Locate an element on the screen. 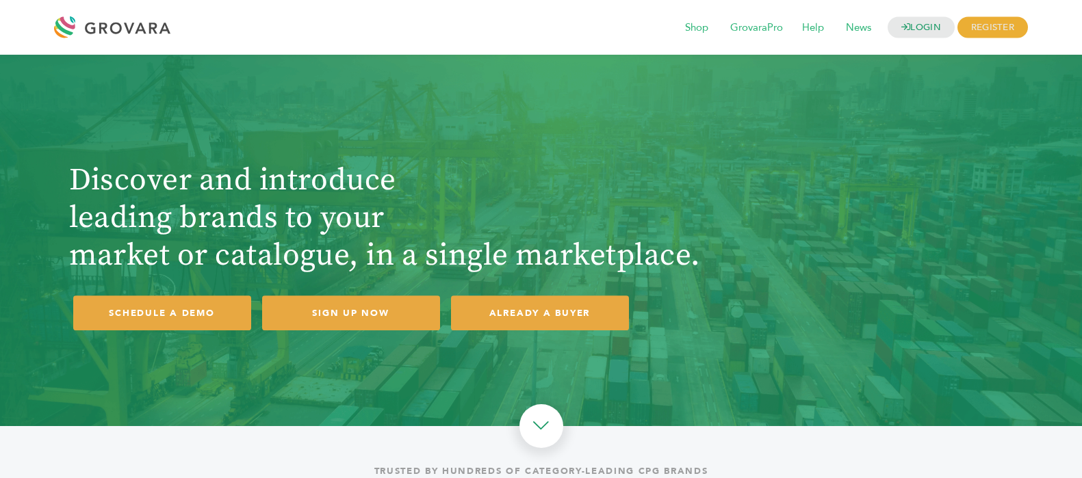 The height and width of the screenshot is (478, 1082). a: Shop is located at coordinates (697, 28).